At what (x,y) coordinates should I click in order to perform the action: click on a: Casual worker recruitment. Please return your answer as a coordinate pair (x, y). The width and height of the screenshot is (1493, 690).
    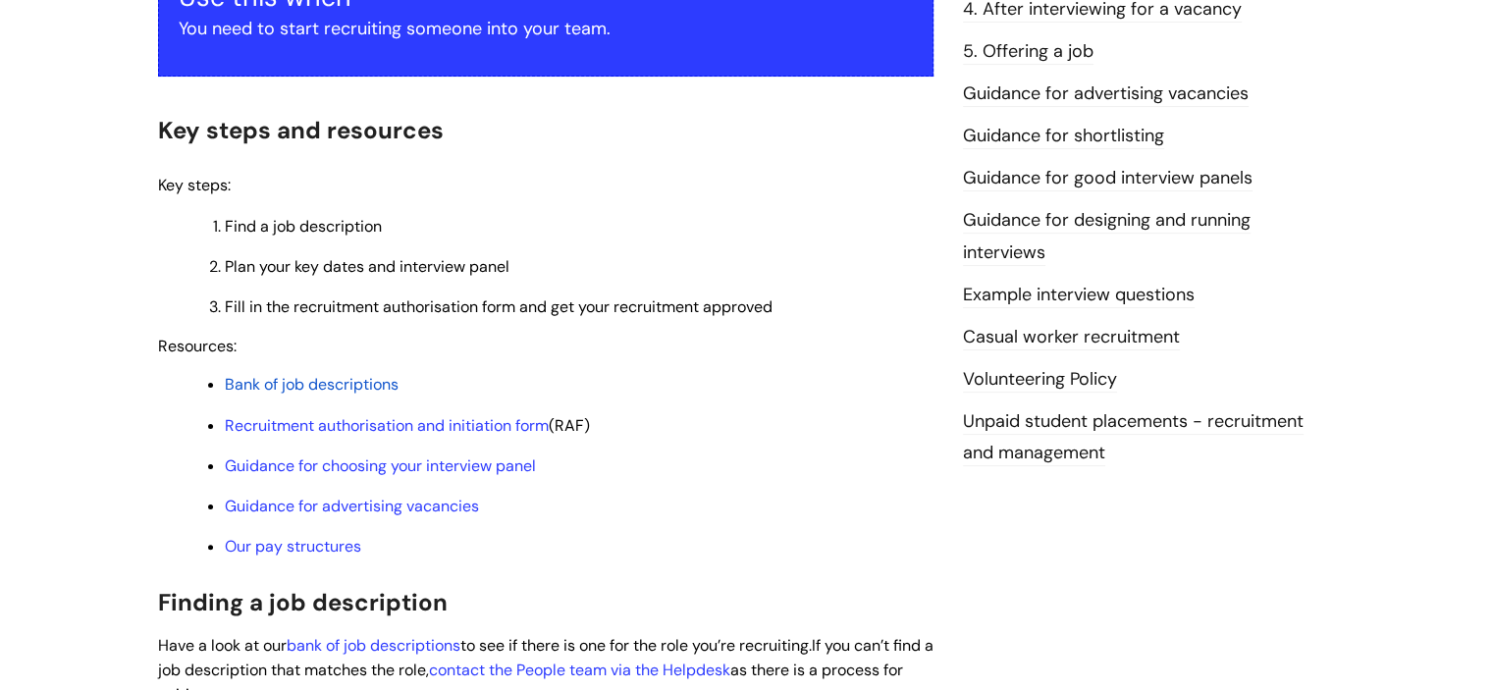
    Looking at the image, I should click on (1071, 338).